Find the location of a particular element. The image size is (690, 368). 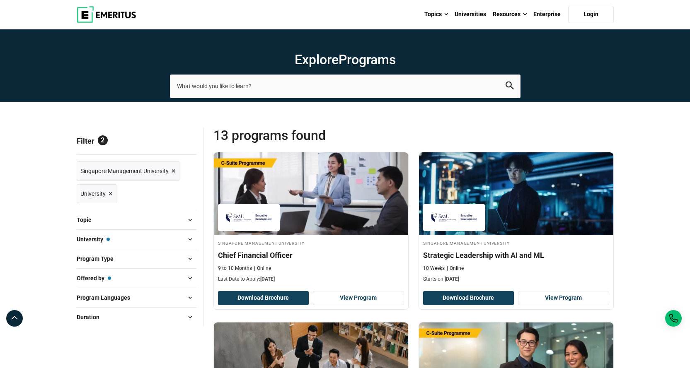

span: 13 Programs found is located at coordinates (313, 136).